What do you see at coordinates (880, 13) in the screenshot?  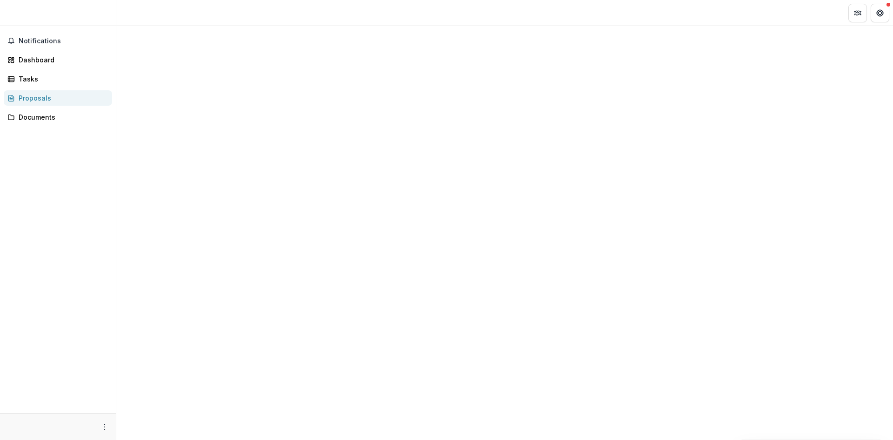 I see `button: Get Help` at bounding box center [880, 13].